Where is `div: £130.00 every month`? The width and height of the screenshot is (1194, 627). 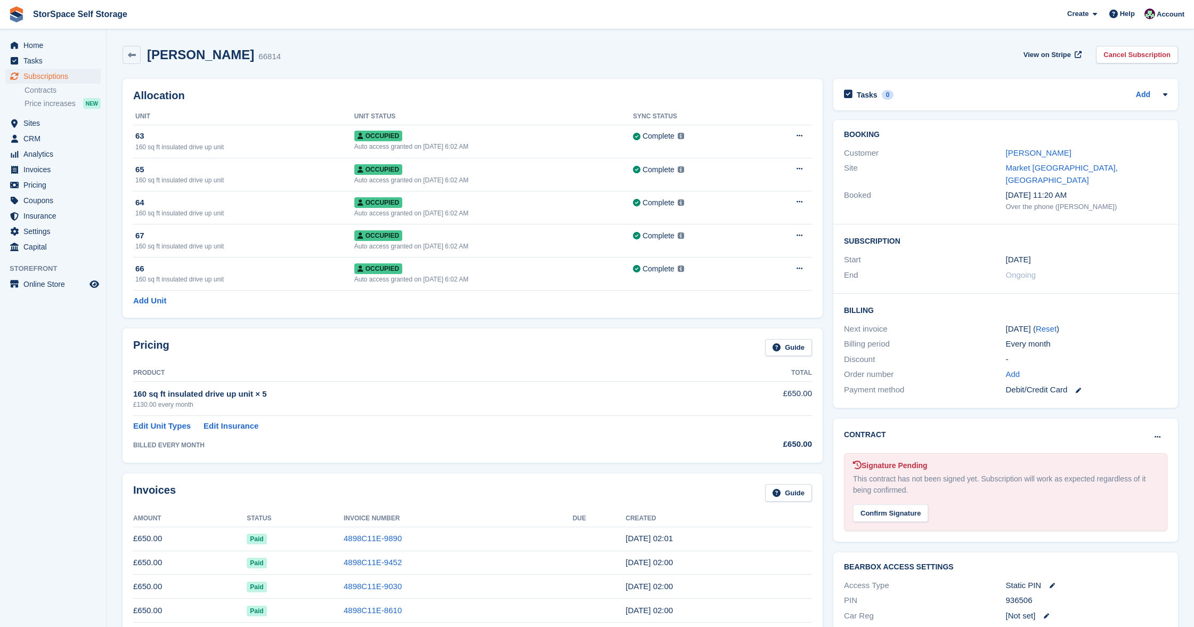 div: £130.00 every month is located at coordinates (412, 404).